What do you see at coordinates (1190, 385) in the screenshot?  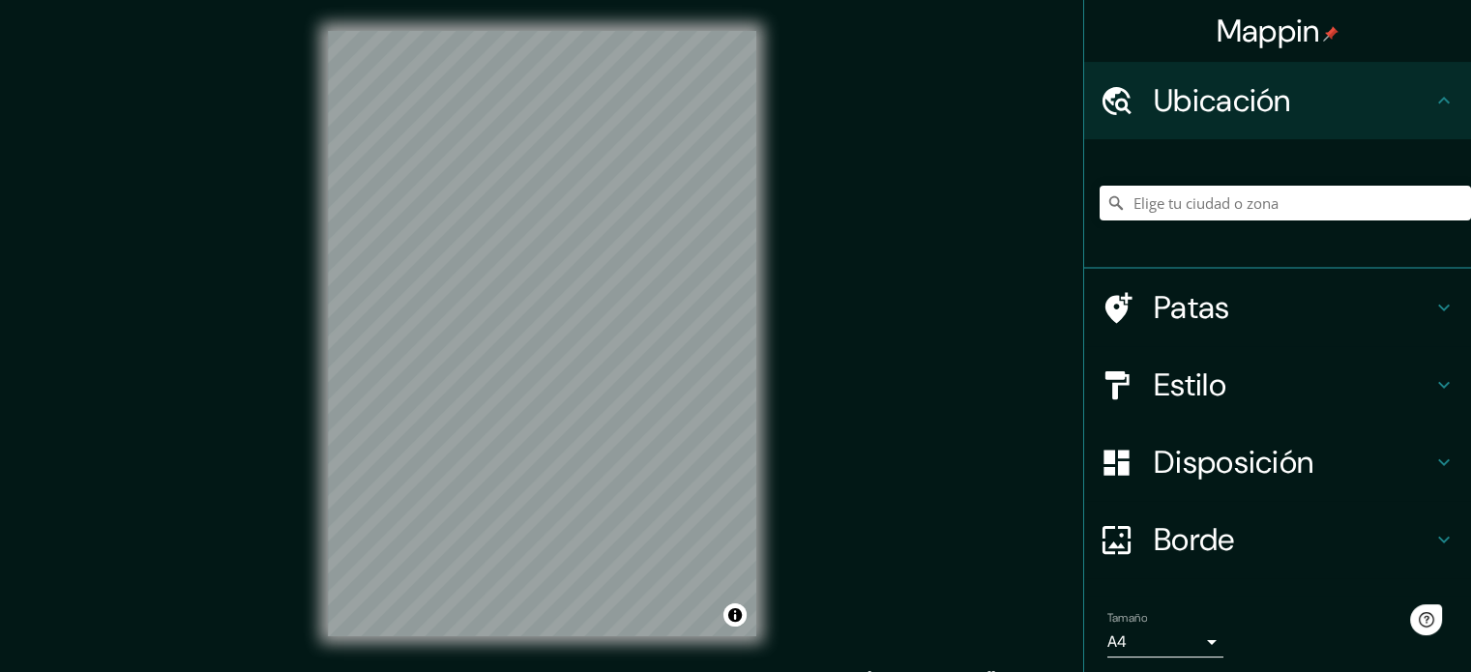 I see `font: Estilo` at bounding box center [1190, 385].